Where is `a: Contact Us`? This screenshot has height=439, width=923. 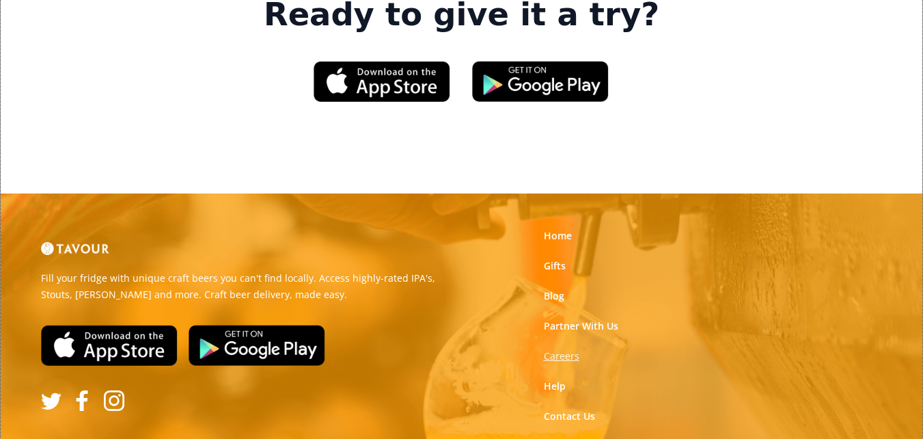 a: Contact Us is located at coordinates (569, 416).